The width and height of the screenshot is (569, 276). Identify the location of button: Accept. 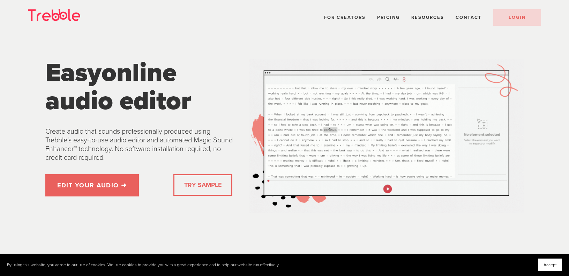
(550, 265).